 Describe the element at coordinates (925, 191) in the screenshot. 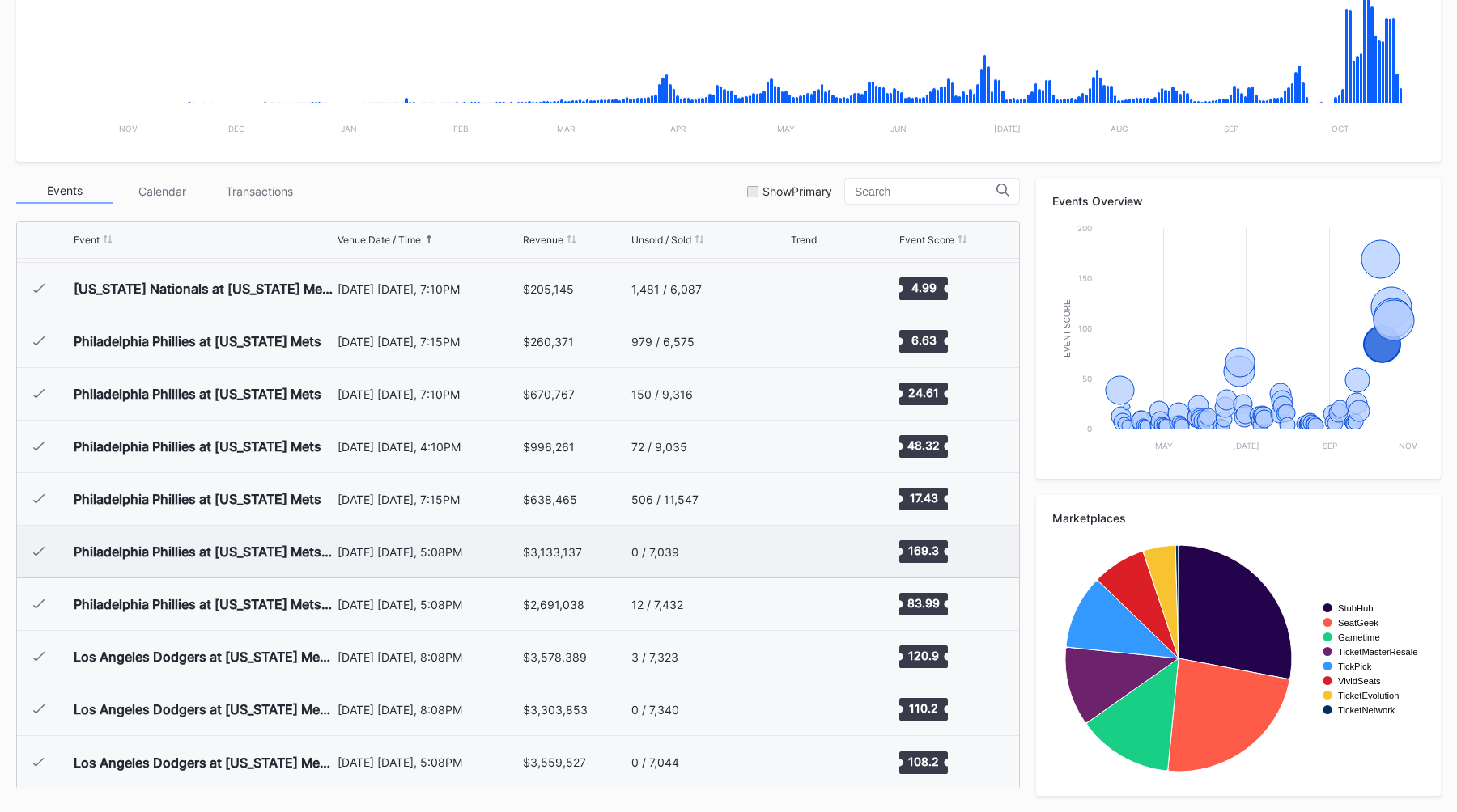

I see `input: Search` at that location.